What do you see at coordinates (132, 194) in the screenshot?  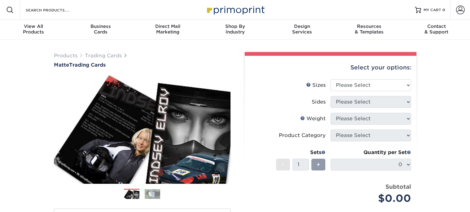 I see `img: Trading Cards 01` at bounding box center [132, 194].